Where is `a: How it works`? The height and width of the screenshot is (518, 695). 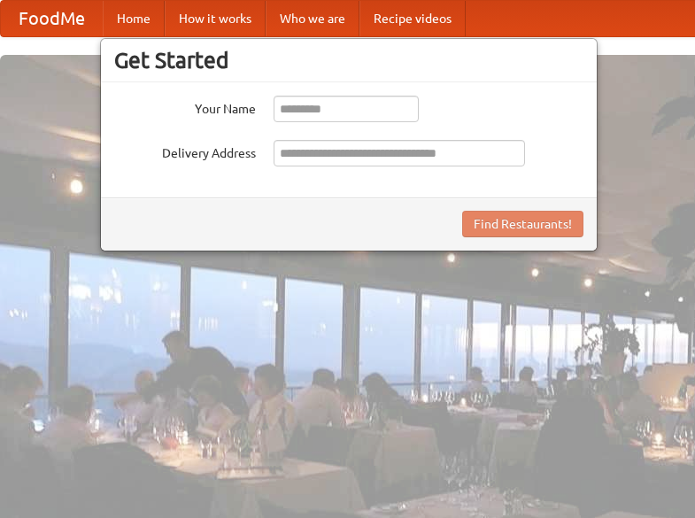
a: How it works is located at coordinates (215, 19).